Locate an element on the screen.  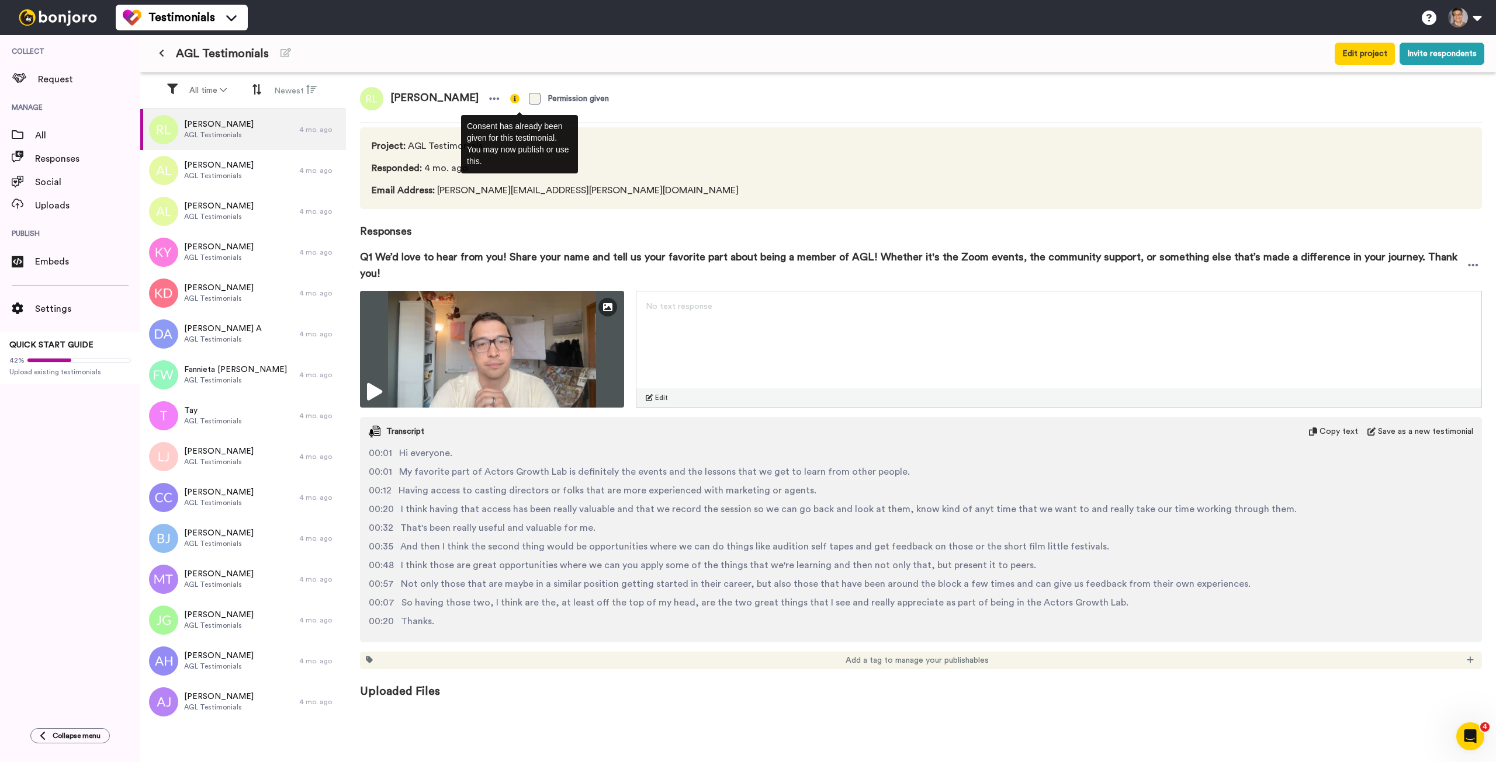
img: da.png is located at coordinates (164, 334).